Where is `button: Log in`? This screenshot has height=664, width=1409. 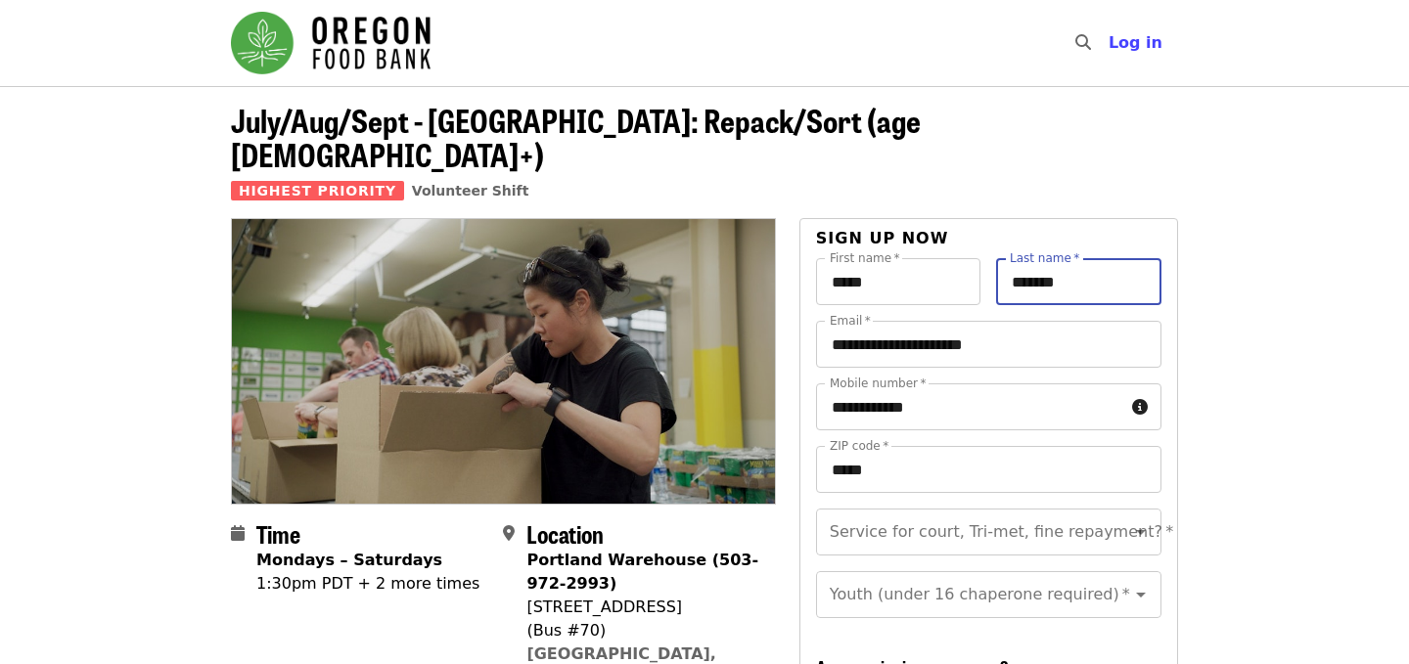
button: Log in is located at coordinates (1135, 43).